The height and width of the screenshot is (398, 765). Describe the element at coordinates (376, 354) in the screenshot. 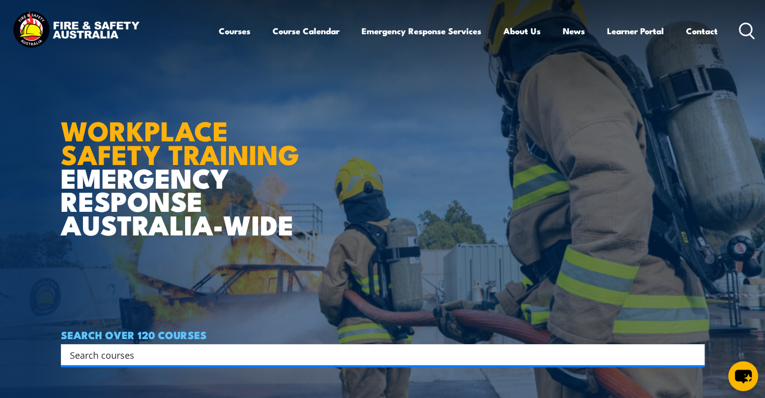

I see `input: Search input` at that location.